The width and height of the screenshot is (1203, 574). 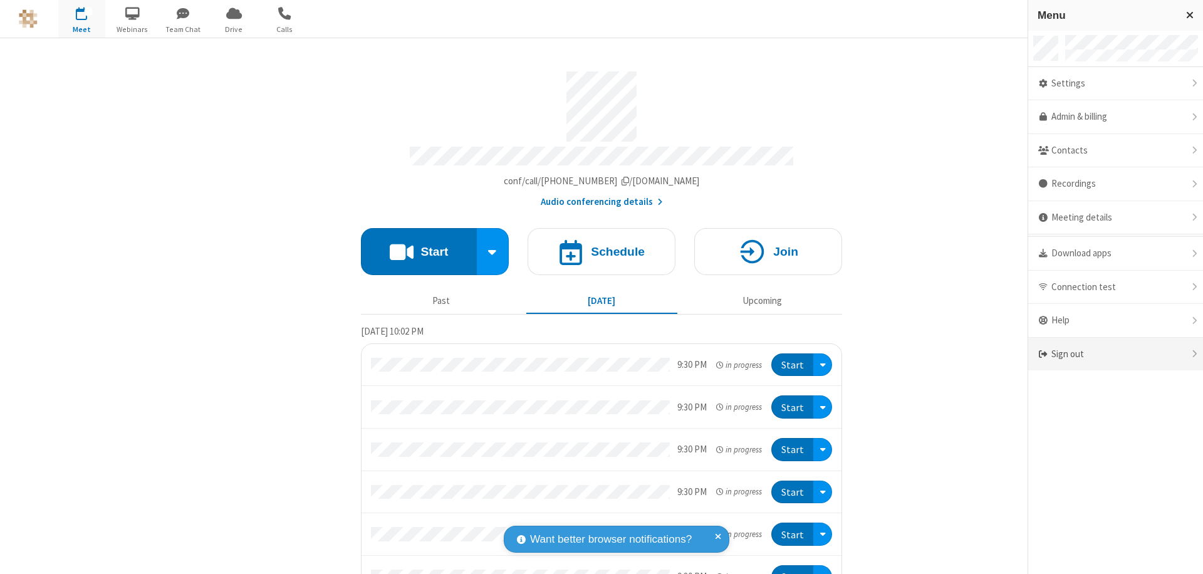 I want to click on button: Schedule, so click(x=601, y=251).